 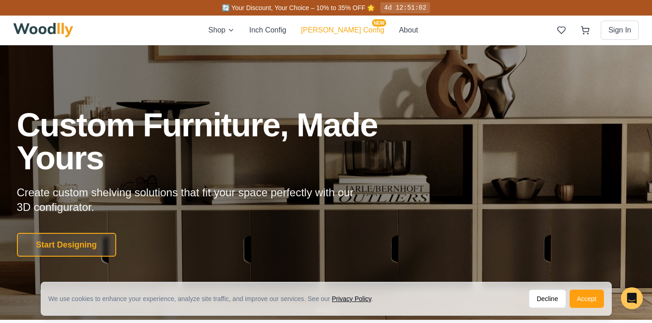 What do you see at coordinates (409, 30) in the screenshot?
I see `button: About` at bounding box center [409, 30].